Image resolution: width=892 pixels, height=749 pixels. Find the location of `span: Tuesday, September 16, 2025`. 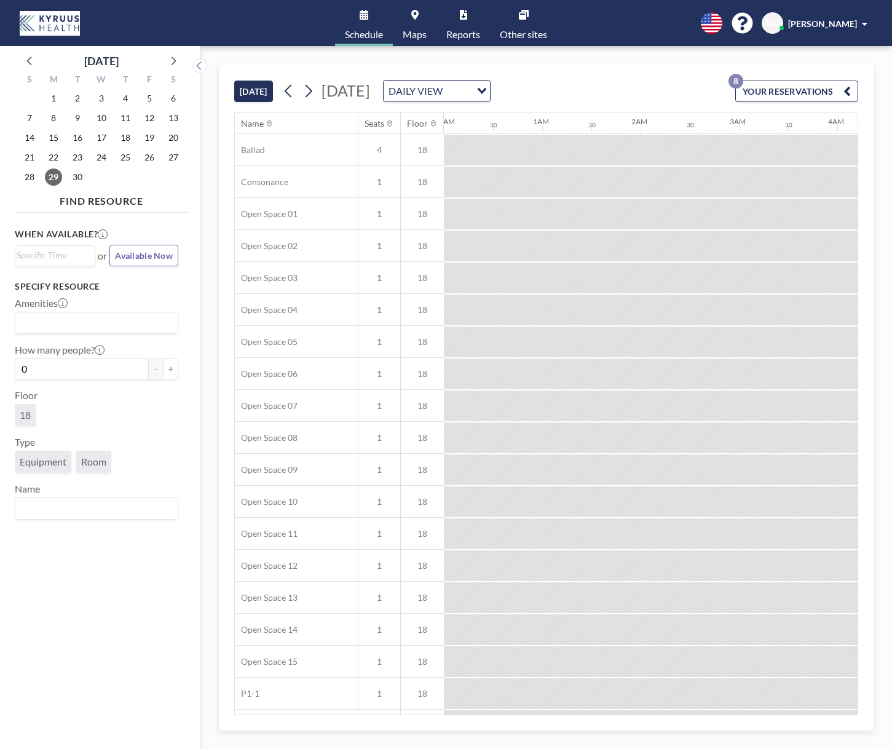

span: Tuesday, September 16, 2025 is located at coordinates (77, 138).